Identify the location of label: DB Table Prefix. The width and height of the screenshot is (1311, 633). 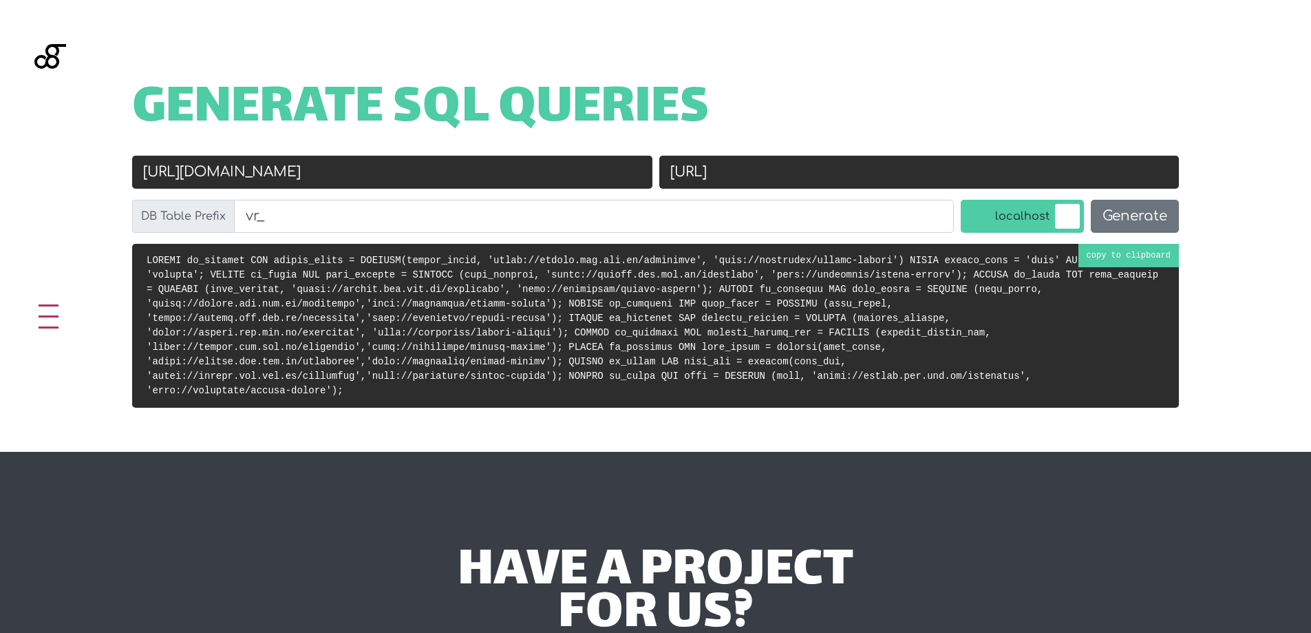
(183, 216).